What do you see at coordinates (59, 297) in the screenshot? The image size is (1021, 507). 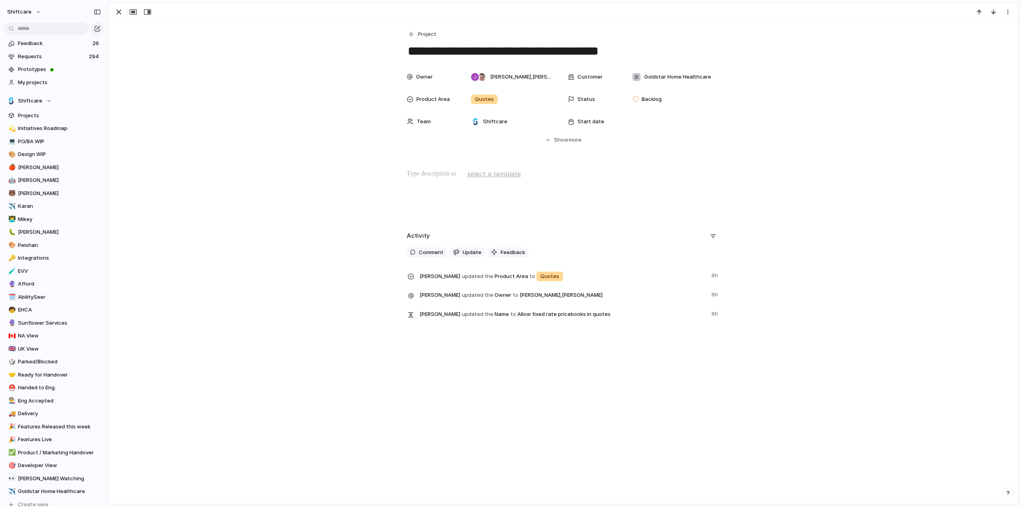 I see `span: AbilitySeer` at bounding box center [59, 297].